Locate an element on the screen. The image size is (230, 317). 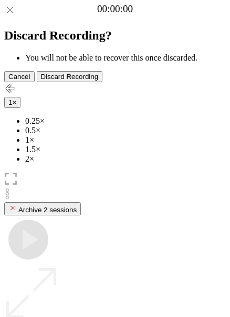
li: 0.25× is located at coordinates (126, 121).